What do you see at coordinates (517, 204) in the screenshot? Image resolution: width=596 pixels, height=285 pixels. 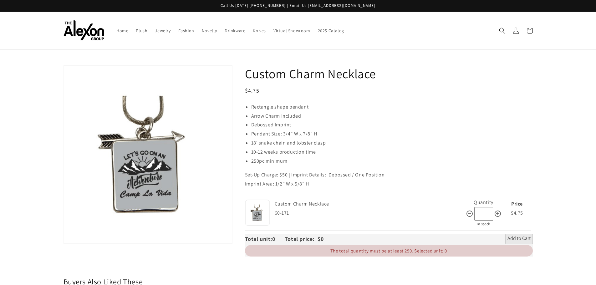 I see `div: Price` at bounding box center [517, 204].